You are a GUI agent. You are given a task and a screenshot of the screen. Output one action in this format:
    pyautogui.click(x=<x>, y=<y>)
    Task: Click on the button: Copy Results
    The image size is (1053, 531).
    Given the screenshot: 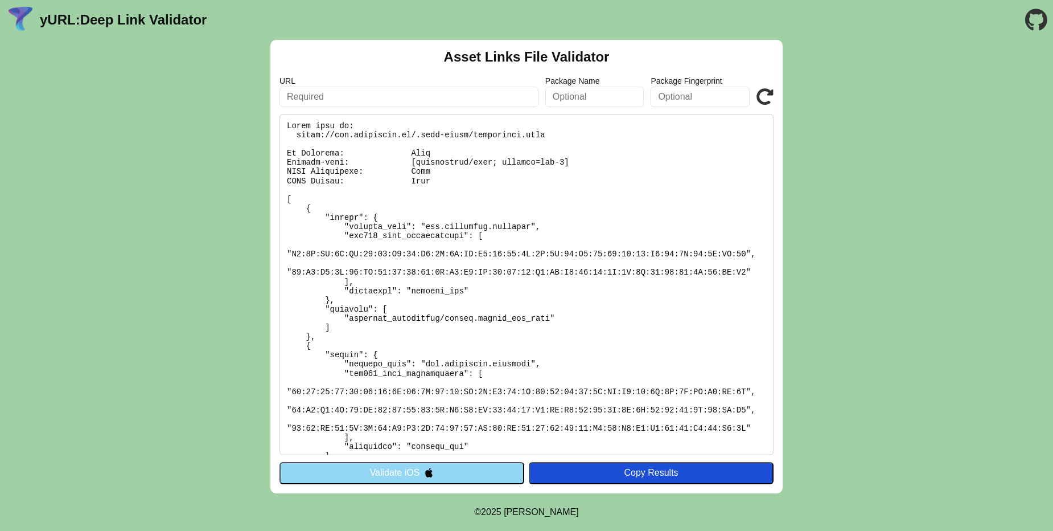 What is the action you would take?
    pyautogui.click(x=651, y=473)
    